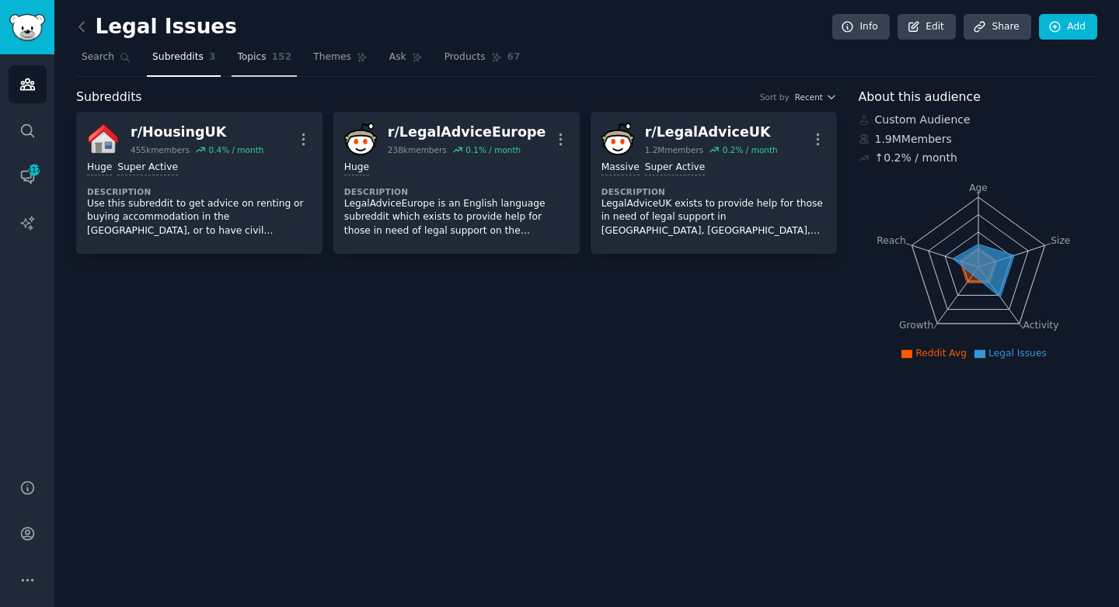 The height and width of the screenshot is (607, 1119). What do you see at coordinates (1067, 27) in the screenshot?
I see `a: Add` at bounding box center [1067, 27].